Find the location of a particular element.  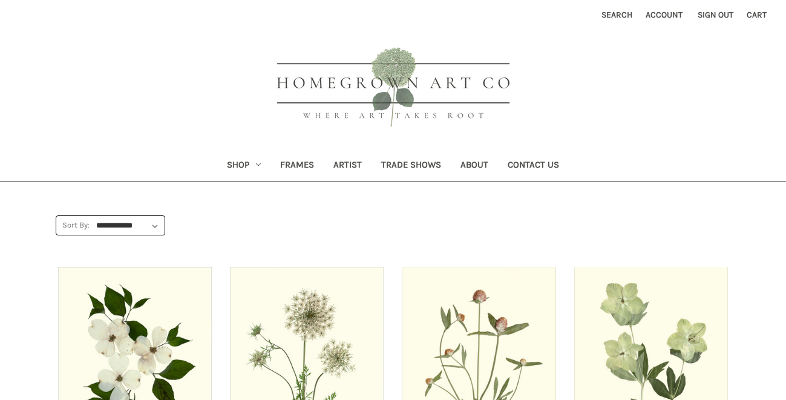

a: About is located at coordinates (475, 166).